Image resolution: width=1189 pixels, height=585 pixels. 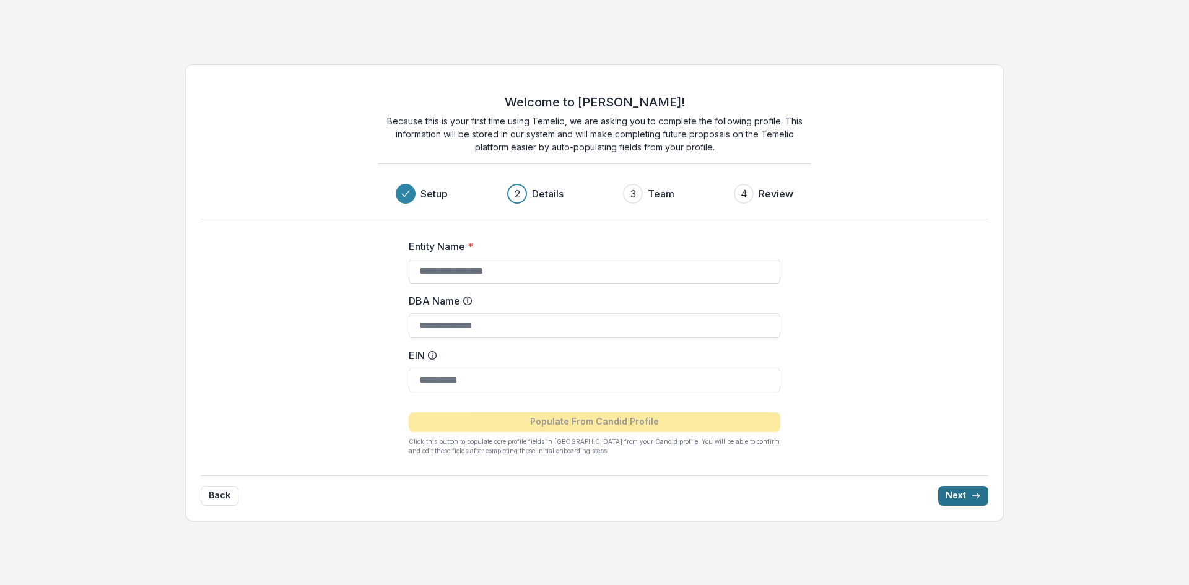 I want to click on div: 3, so click(x=633, y=194).